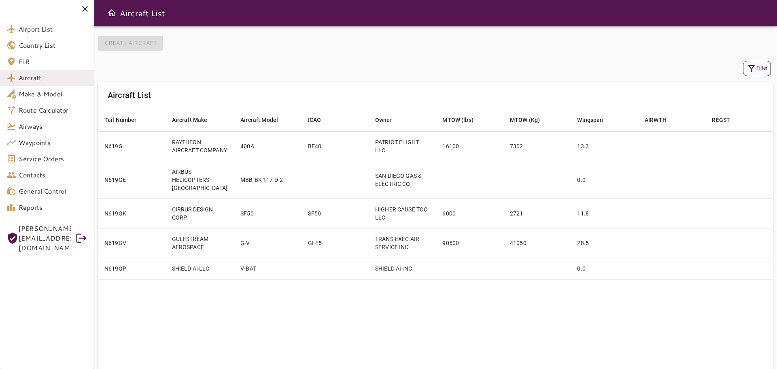 The image size is (777, 369). I want to click on span: REGST, so click(726, 120).